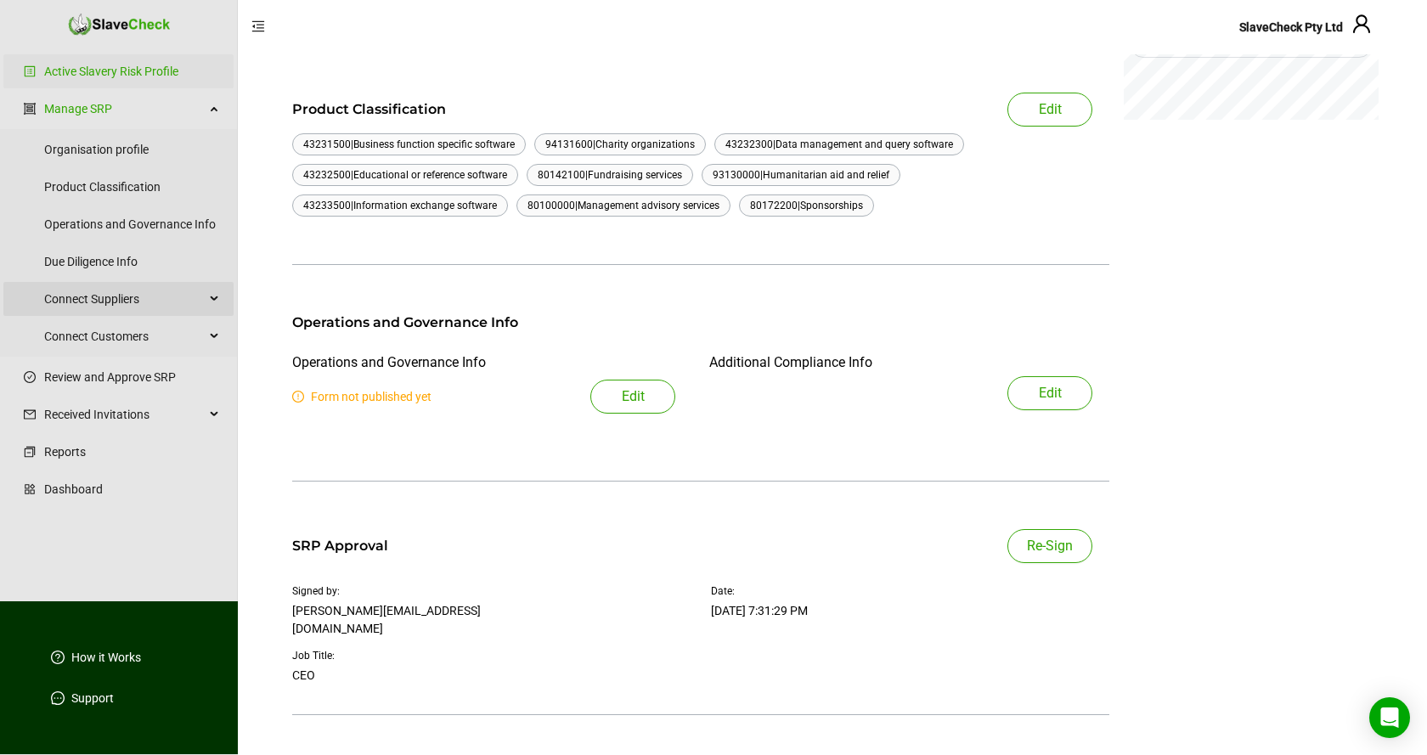 This screenshot has height=755, width=1427. I want to click on span: Re-Sign, so click(1050, 546).